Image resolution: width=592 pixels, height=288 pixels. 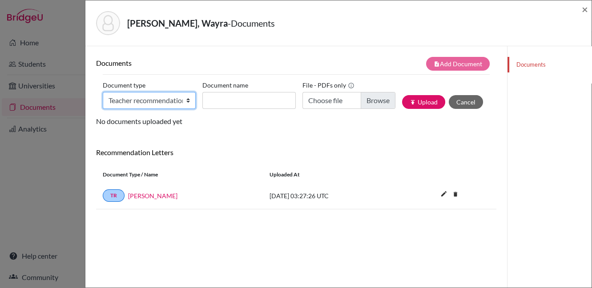 I want to click on h6: Recommendation Letters, so click(x=296, y=152).